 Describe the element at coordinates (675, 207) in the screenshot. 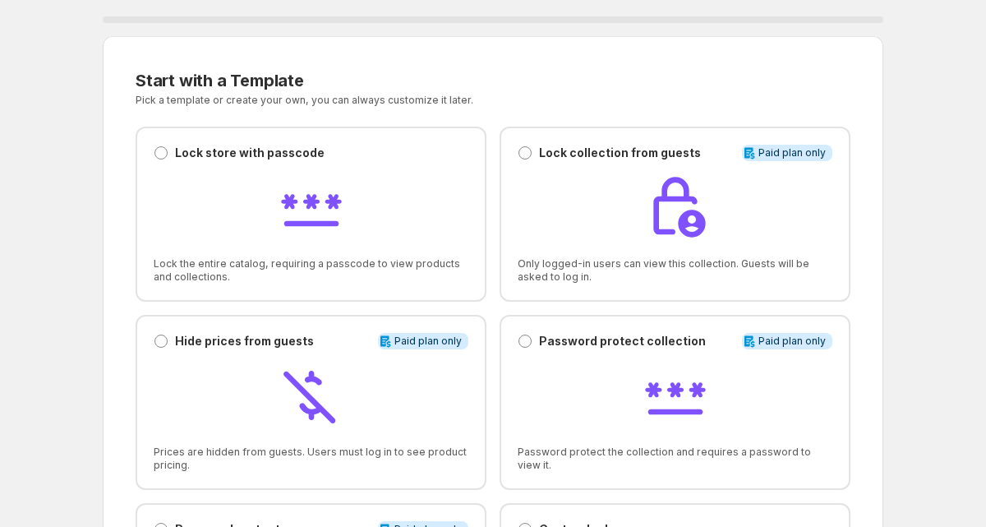

I see `img: Lock collection from guests` at that location.